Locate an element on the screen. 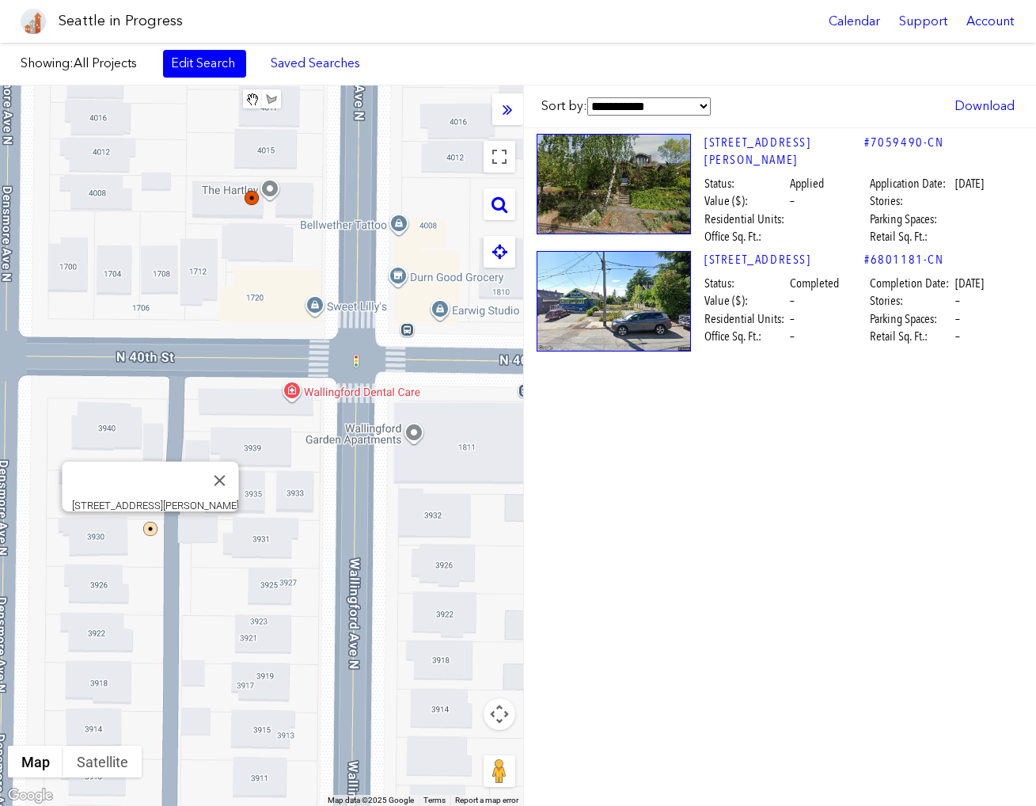  span: Map data ©2025 Google is located at coordinates (370, 799).